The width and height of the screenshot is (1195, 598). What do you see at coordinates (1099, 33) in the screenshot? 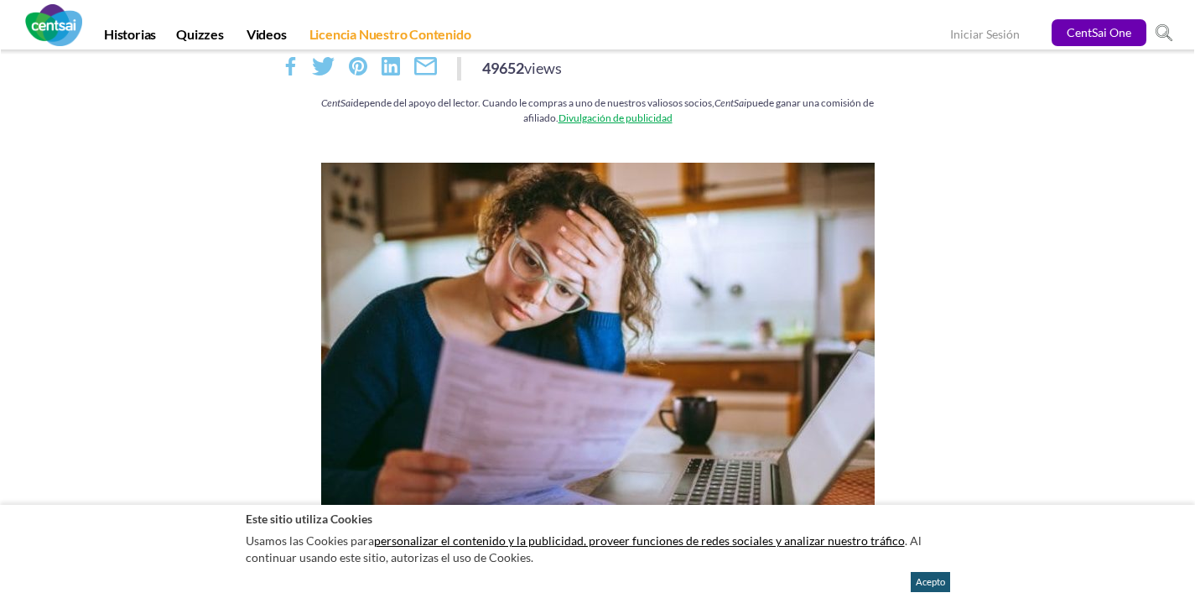
I see `a: CentSai One` at bounding box center [1099, 33].